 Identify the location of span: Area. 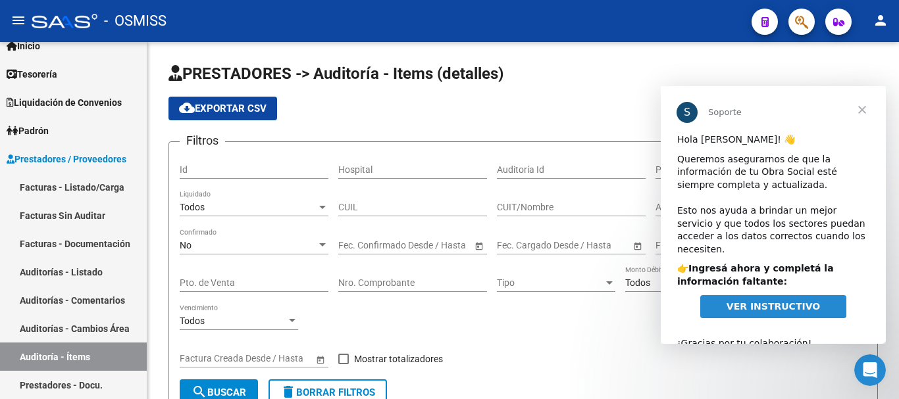
(709, 207).